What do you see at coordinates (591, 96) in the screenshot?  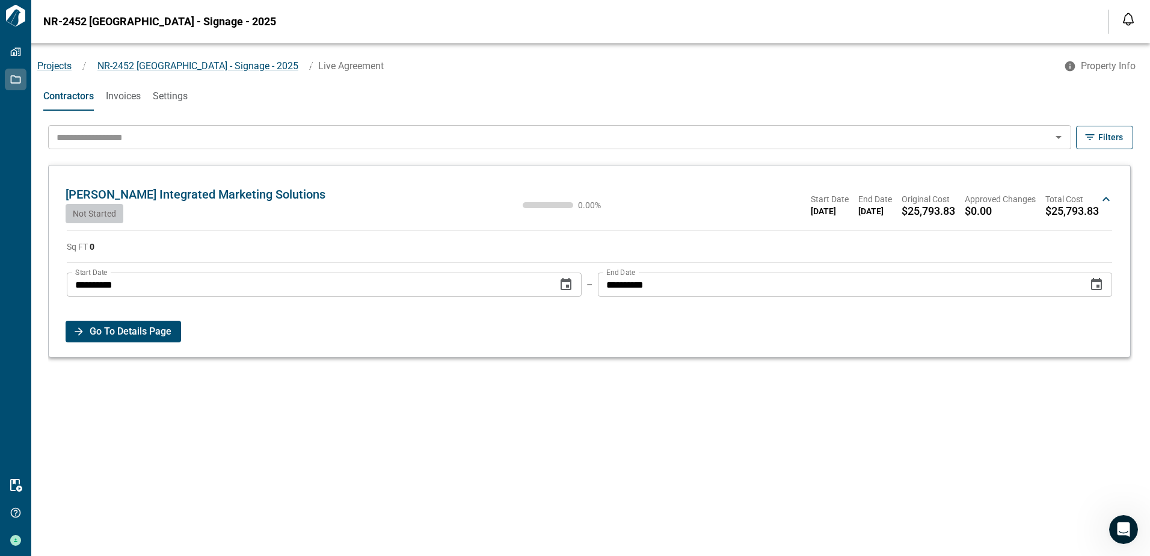 I see `div: base tabs` at bounding box center [591, 96].